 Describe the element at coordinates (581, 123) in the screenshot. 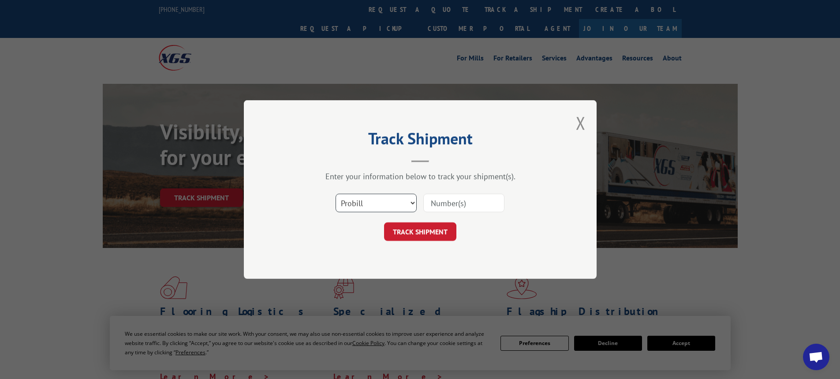

I see `button: Close modal` at that location.